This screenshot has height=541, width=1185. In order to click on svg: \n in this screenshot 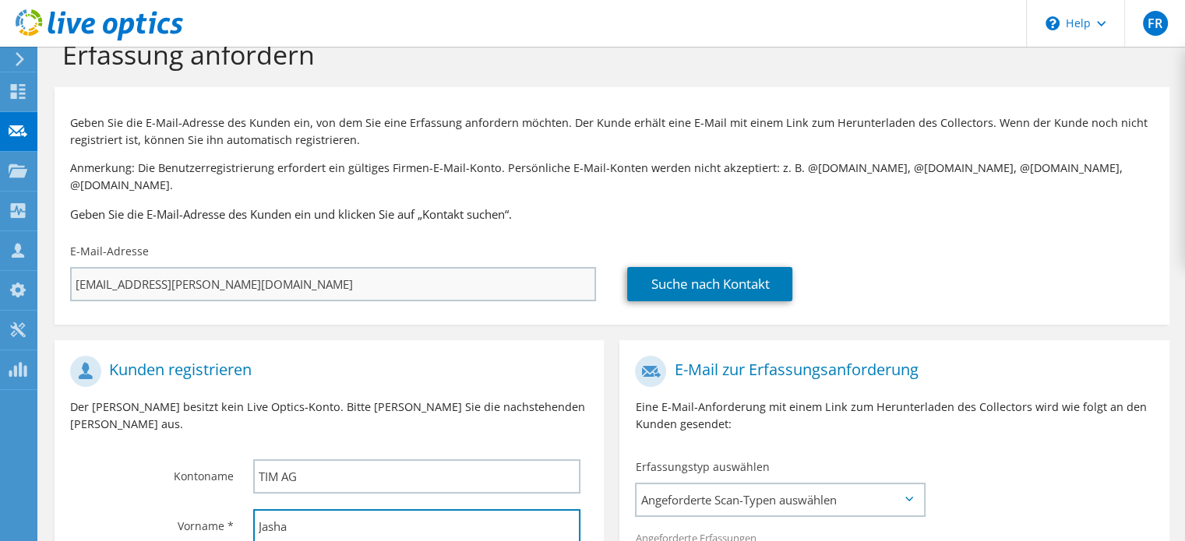, I will do `click(1053, 23)`.